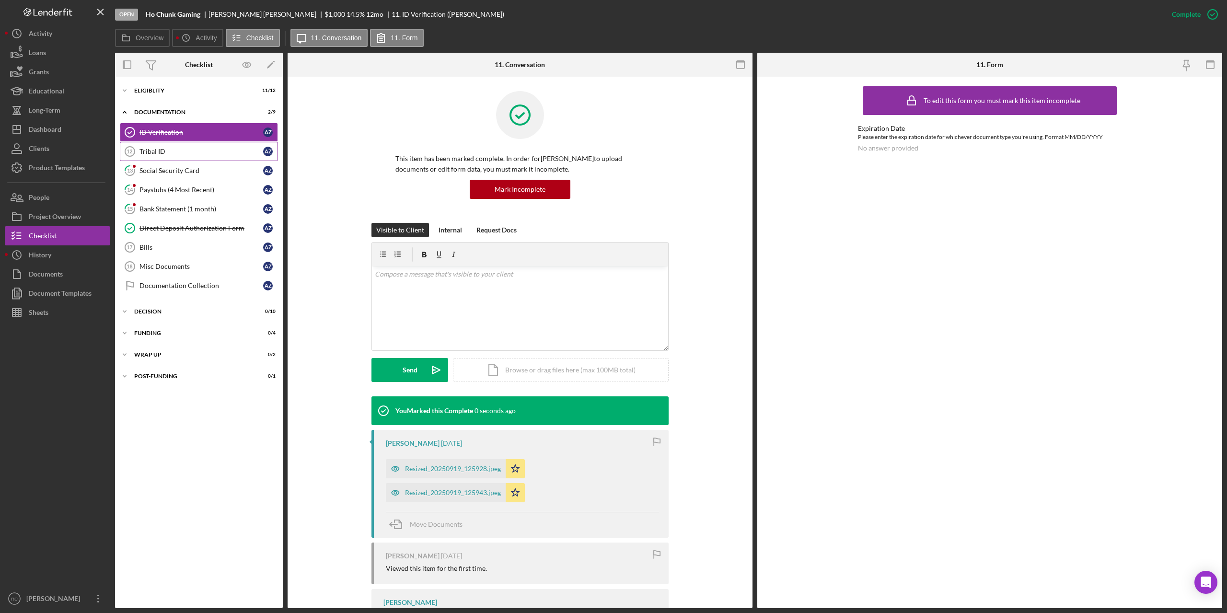 The height and width of the screenshot is (613, 1227). Describe the element at coordinates (199, 171) in the screenshot. I see `a: 13Social Security CardAZ` at that location.